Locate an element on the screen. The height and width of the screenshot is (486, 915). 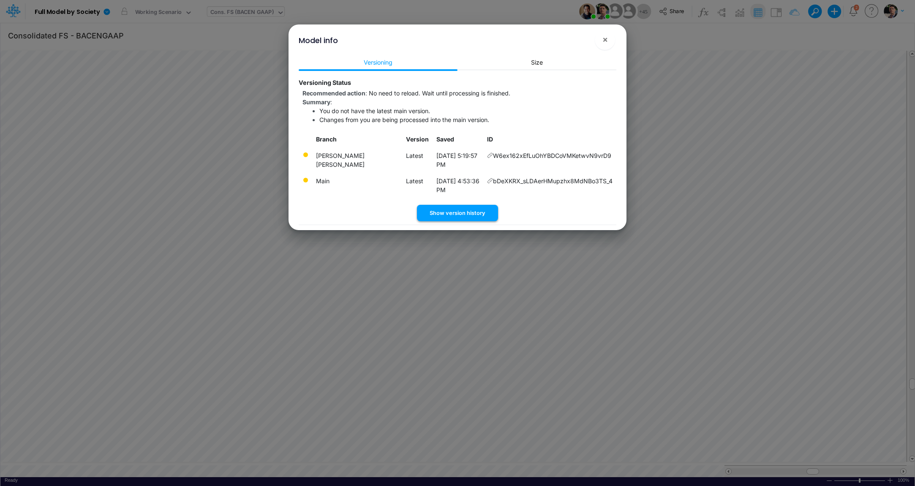
span: No need to reload. Wait until processing is finished. is located at coordinates (439, 93).